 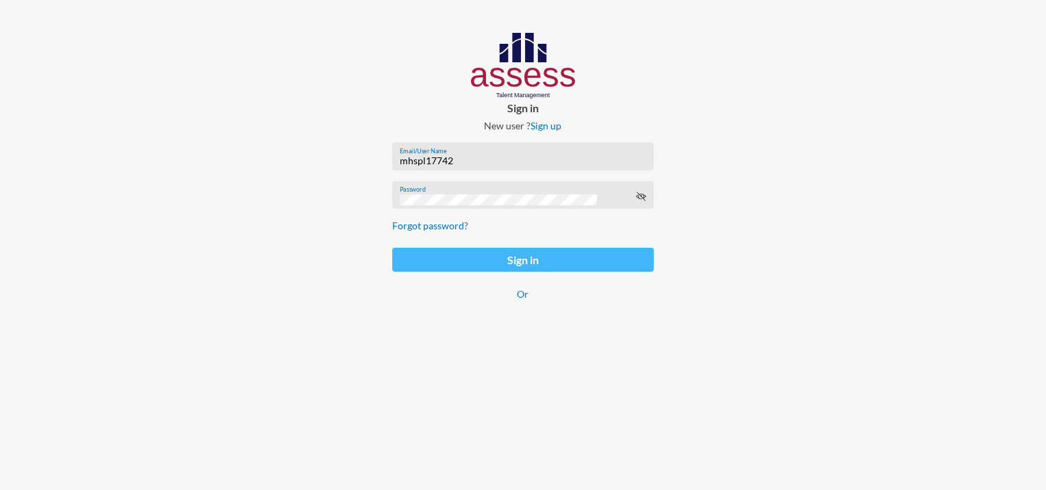 What do you see at coordinates (523, 66) in the screenshot?
I see `img: AssessLogoo.svg` at bounding box center [523, 66].